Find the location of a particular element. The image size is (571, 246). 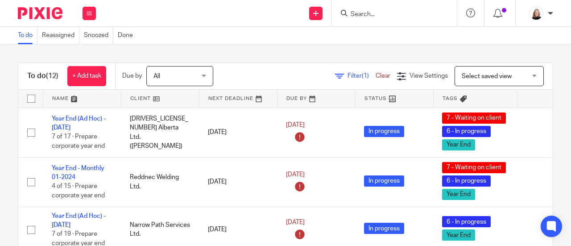

a: Reassigned is located at coordinates (61, 35).